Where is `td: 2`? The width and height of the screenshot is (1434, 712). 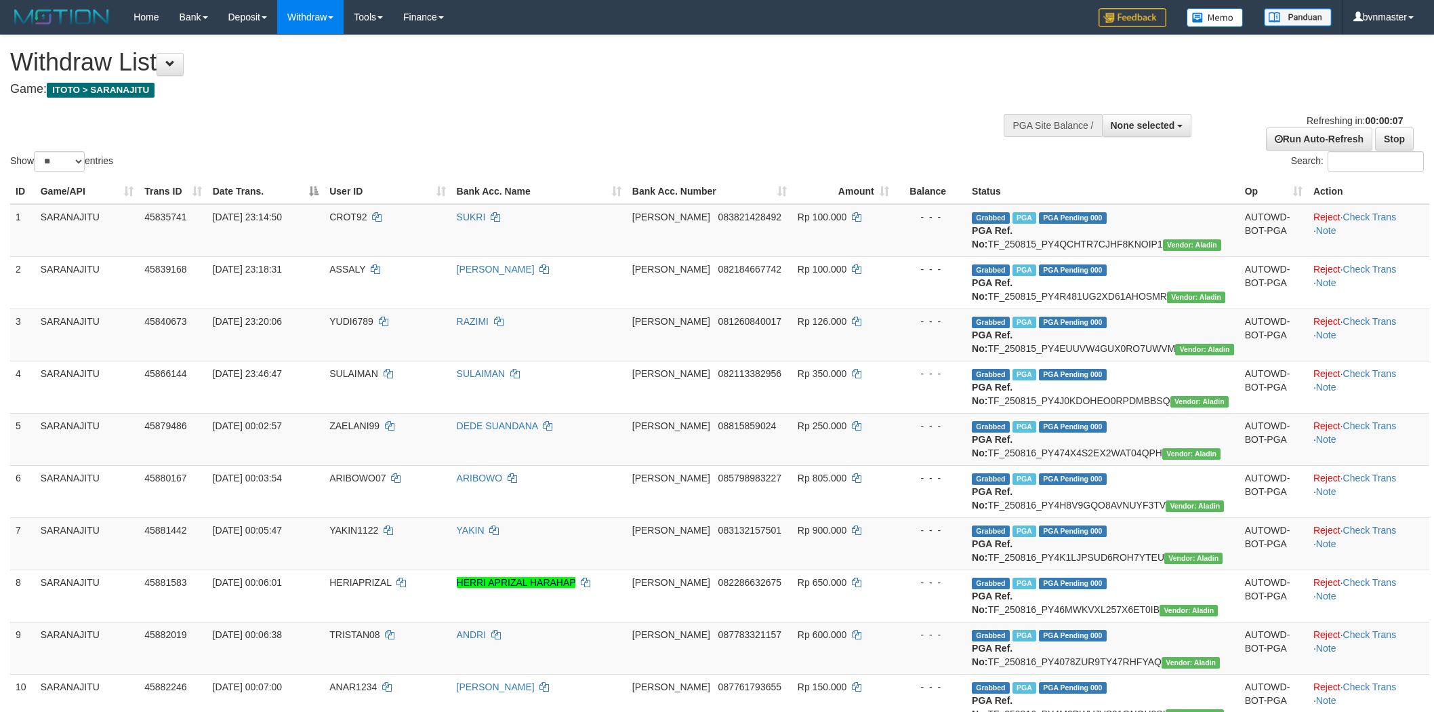 td: 2 is located at coordinates (22, 282).